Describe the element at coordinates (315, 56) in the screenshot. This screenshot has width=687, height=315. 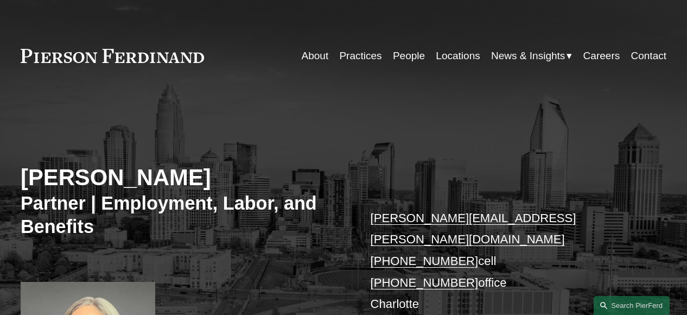
I see `a: About` at that location.